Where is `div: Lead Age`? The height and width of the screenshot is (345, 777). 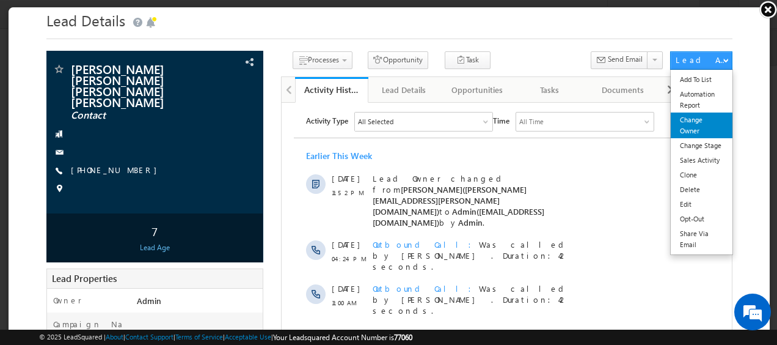 div: Lead Age is located at coordinates (146, 240).